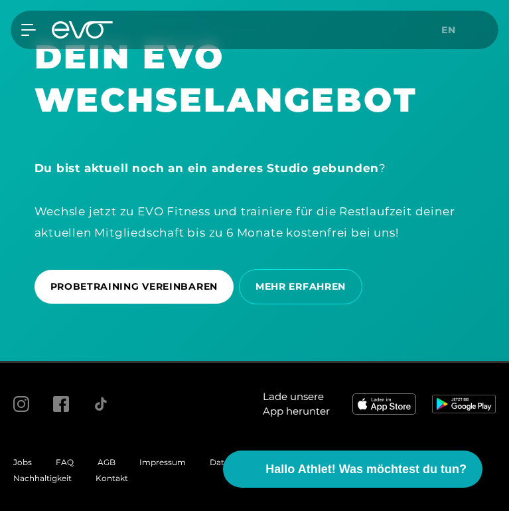  Describe the element at coordinates (134, 286) in the screenshot. I see `span: PROBETRAINING VEREINBAREN` at that location.